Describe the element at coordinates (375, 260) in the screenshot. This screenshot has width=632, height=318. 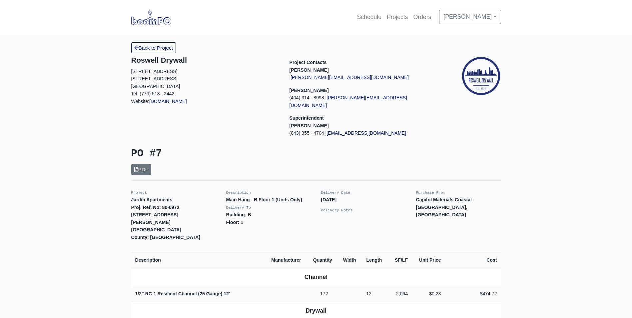
I see `th: Length` at that location.